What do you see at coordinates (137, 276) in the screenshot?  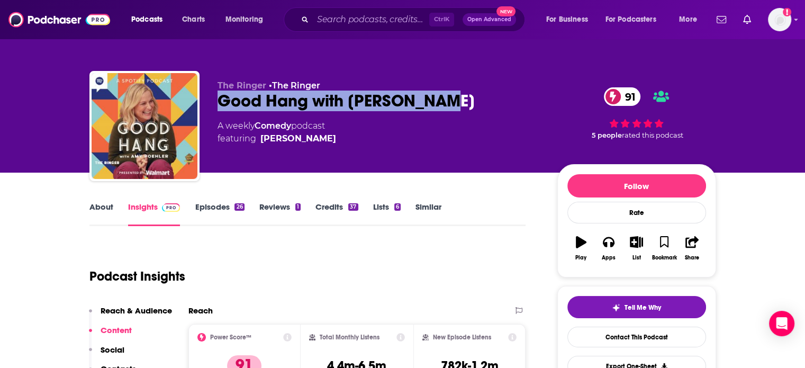 I see `h1: Podcast Insights` at bounding box center [137, 276].